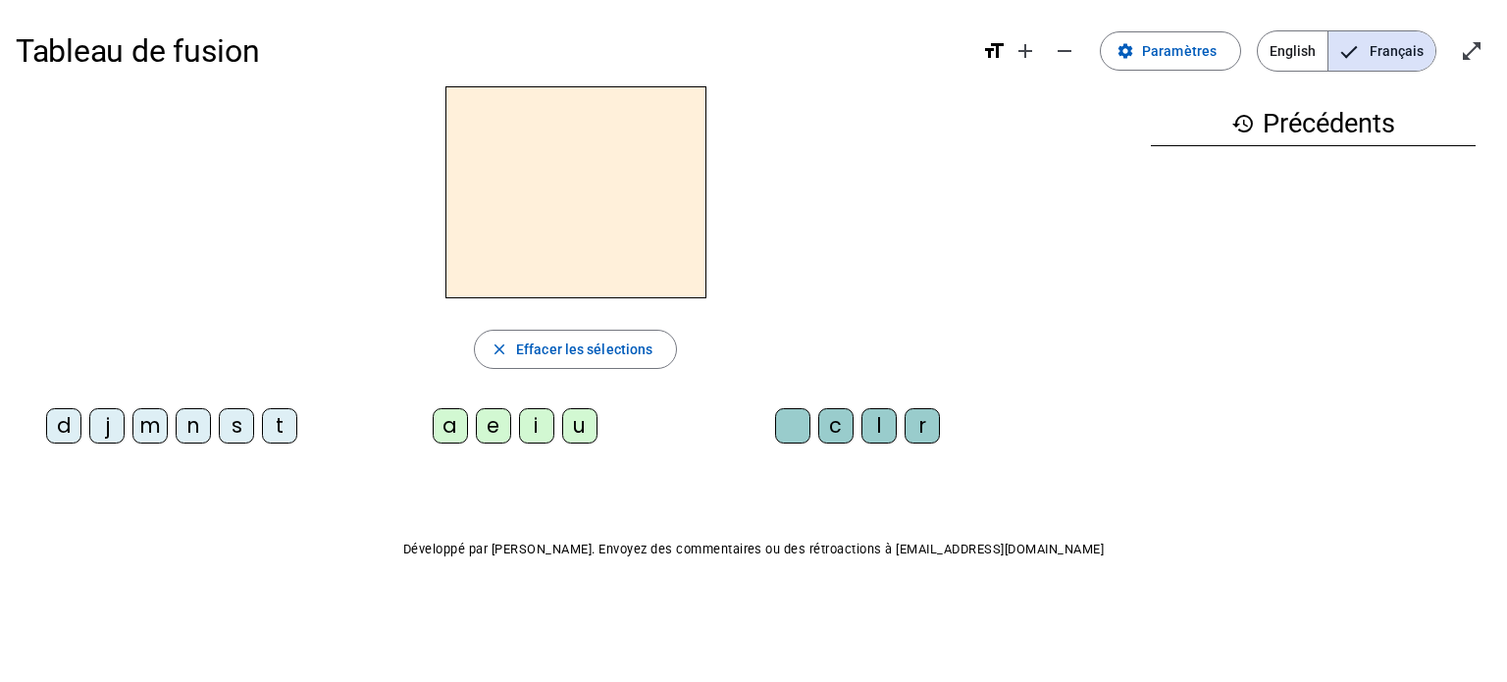 Image resolution: width=1507 pixels, height=682 pixels. Describe the element at coordinates (1382, 51) in the screenshot. I see `span: Français` at that location.